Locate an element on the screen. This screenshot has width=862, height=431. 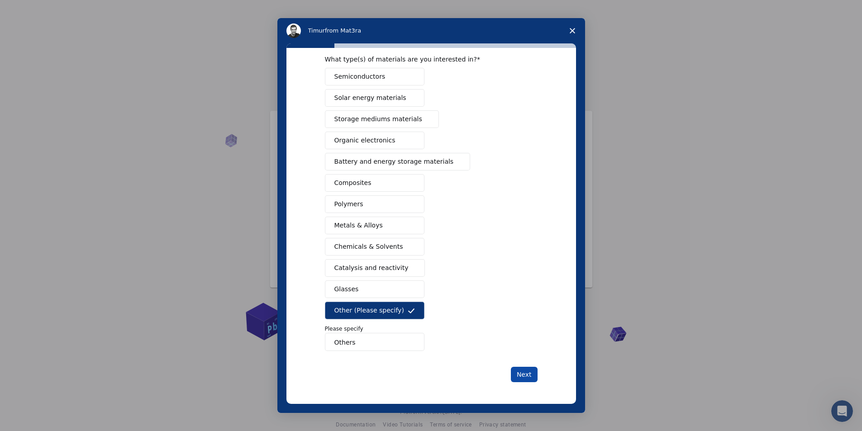
span: Close survey is located at coordinates (573, 31).